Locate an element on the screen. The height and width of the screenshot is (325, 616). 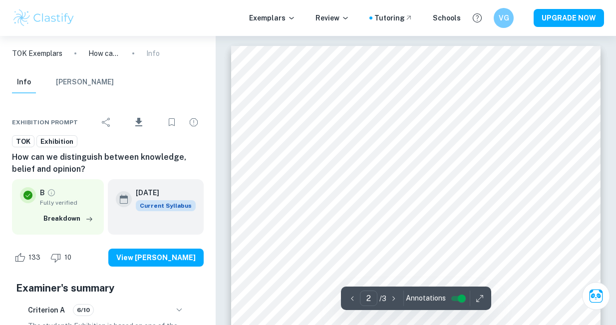
p: Info is located at coordinates (153, 53).